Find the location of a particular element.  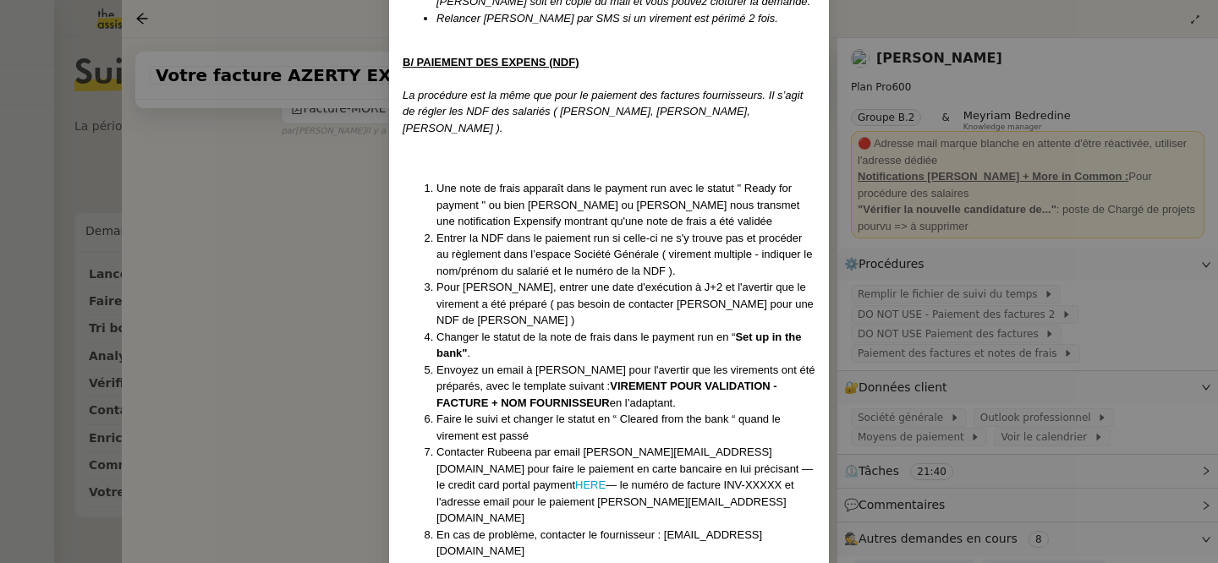

span: Faire le suivi et changer le statut en “ Cleared from the bank “ quand le virement est passé is located at coordinates (608, 427).